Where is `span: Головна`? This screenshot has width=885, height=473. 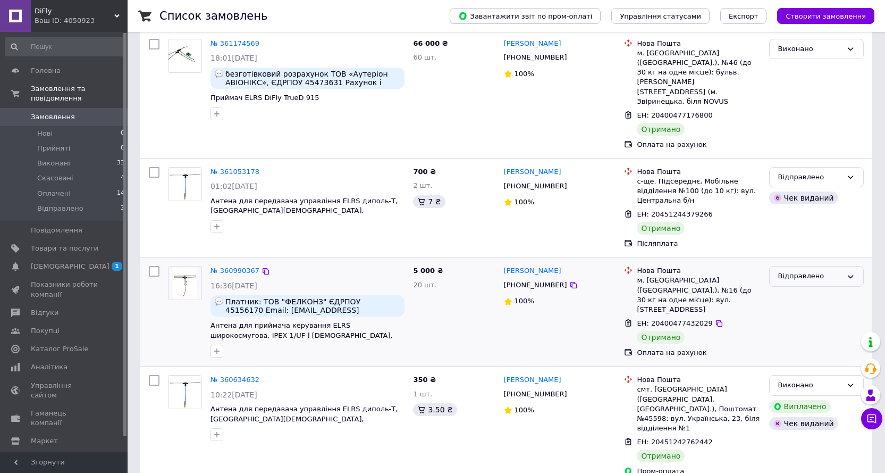 span: Головна is located at coordinates (46, 71).